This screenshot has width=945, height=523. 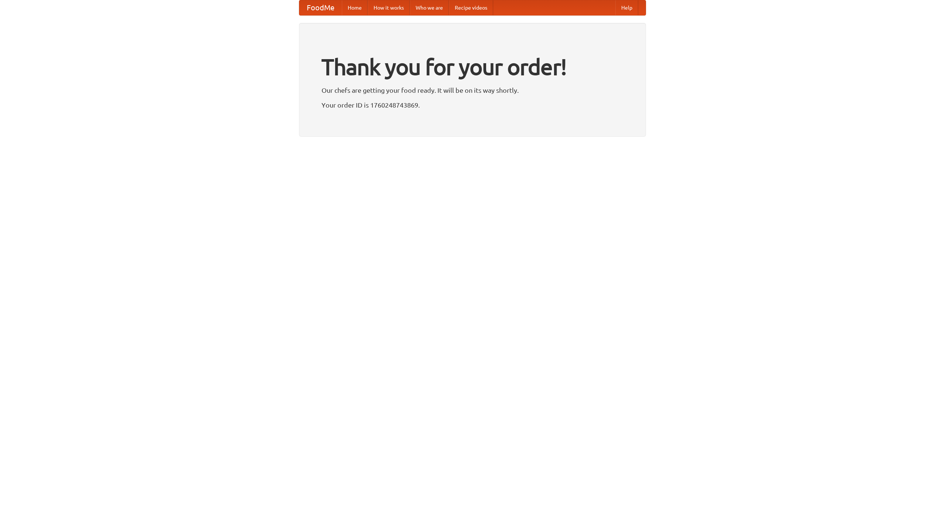 I want to click on h1: Thank you for your order!, so click(x=473, y=67).